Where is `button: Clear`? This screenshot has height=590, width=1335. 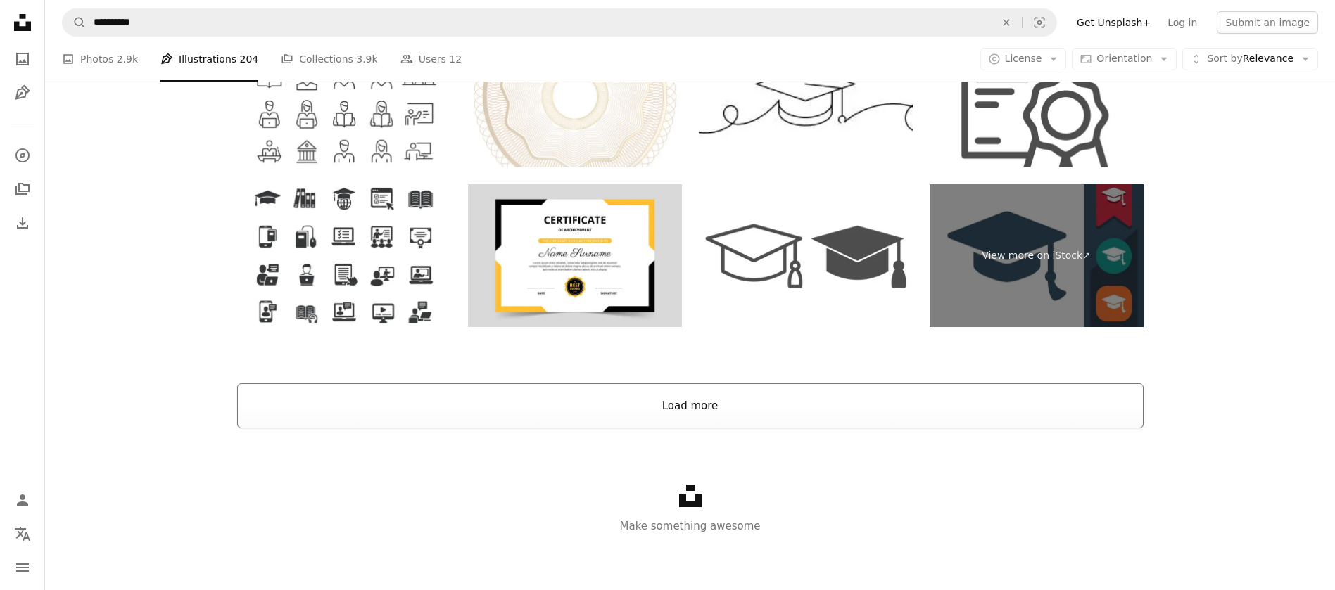
button: Clear is located at coordinates (1006, 23).